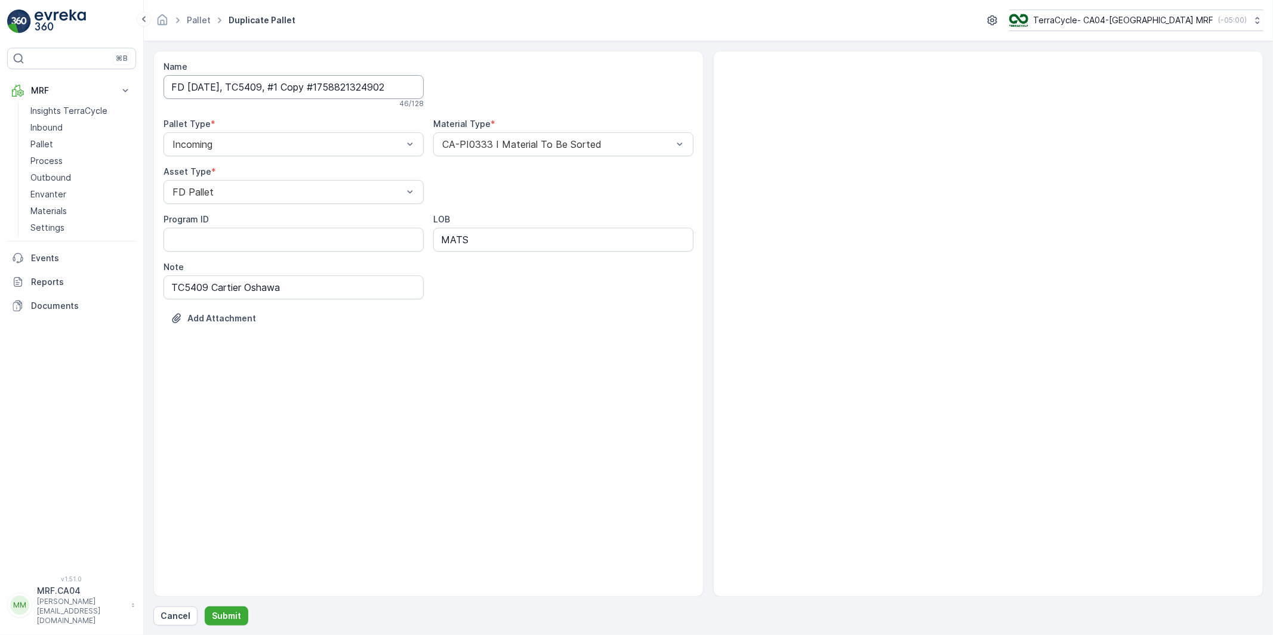 The height and width of the screenshot is (635, 1273). What do you see at coordinates (72, 579) in the screenshot?
I see `span: v 1.51.0` at bounding box center [72, 579].